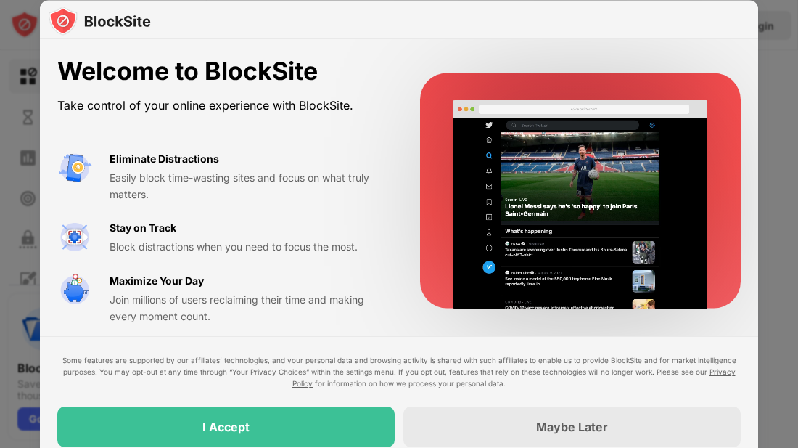 The width and height of the screenshot is (798, 448). What do you see at coordinates (247, 247) in the screenshot?
I see `div: Block distractions when you need to focus the most.` at bounding box center [247, 247].